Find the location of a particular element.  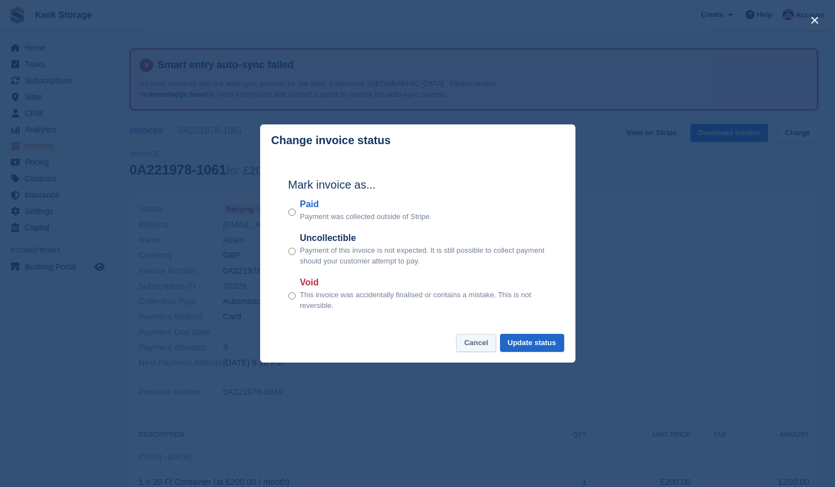

p: This invoice was accidentally finalised or contains a mistake. This is not reversible. is located at coordinates (424, 300).